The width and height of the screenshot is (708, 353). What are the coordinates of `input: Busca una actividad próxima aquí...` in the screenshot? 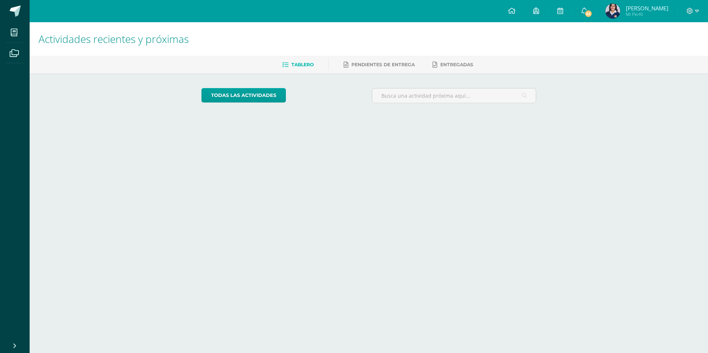 It's located at (454, 95).